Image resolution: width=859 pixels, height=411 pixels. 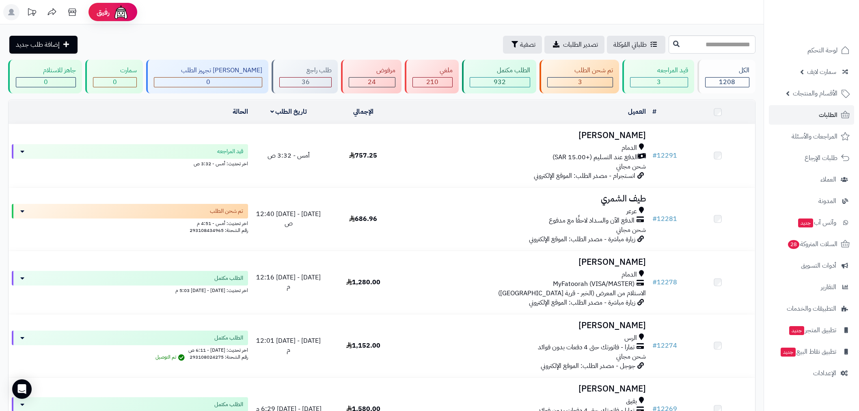 I want to click on span: تم شحن الطلب, so click(x=227, y=211).